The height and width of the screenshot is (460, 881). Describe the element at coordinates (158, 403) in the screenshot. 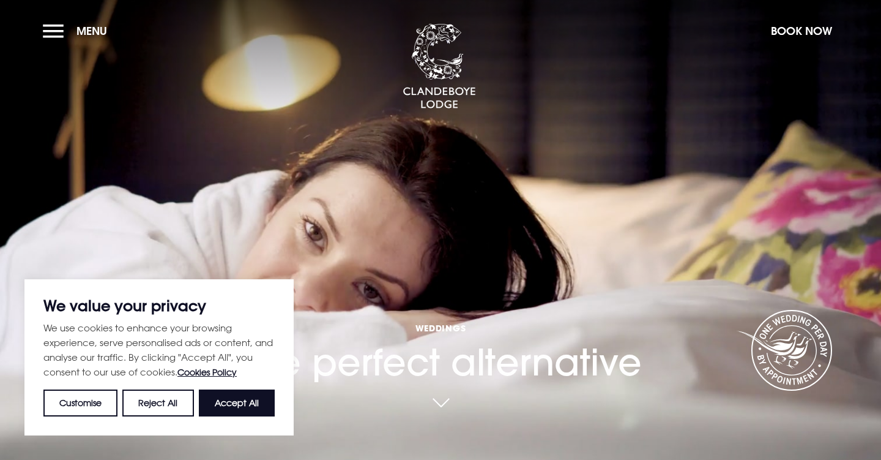

I see `button: Reject All` at that location.